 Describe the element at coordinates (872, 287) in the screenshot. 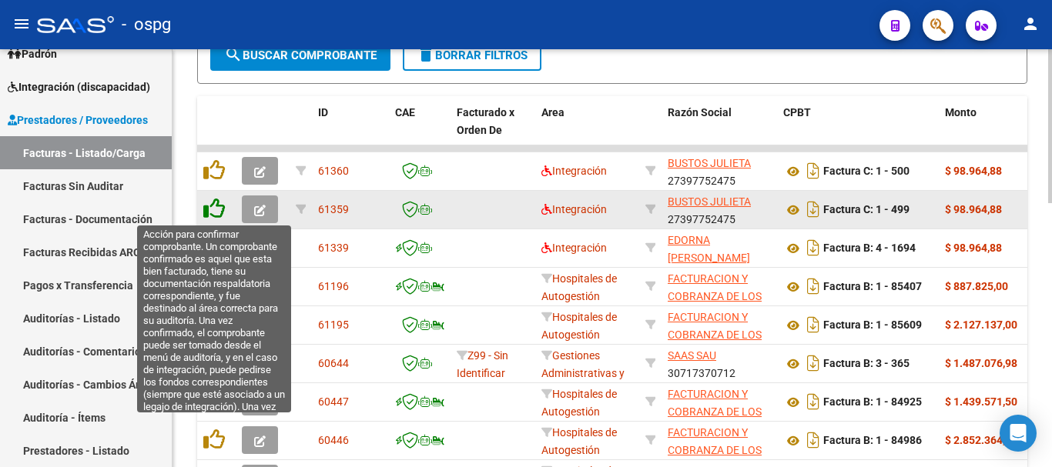

I see `strong: Factura B: 1 - 85407` at that location.